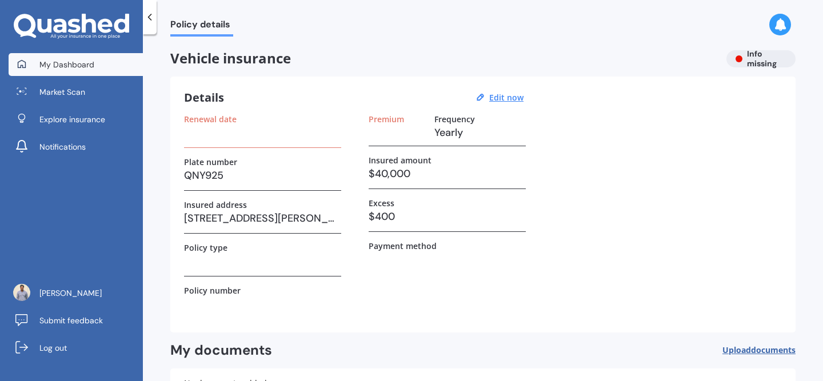  What do you see at coordinates (75, 92) in the screenshot?
I see `a: Market Scan` at bounding box center [75, 92].